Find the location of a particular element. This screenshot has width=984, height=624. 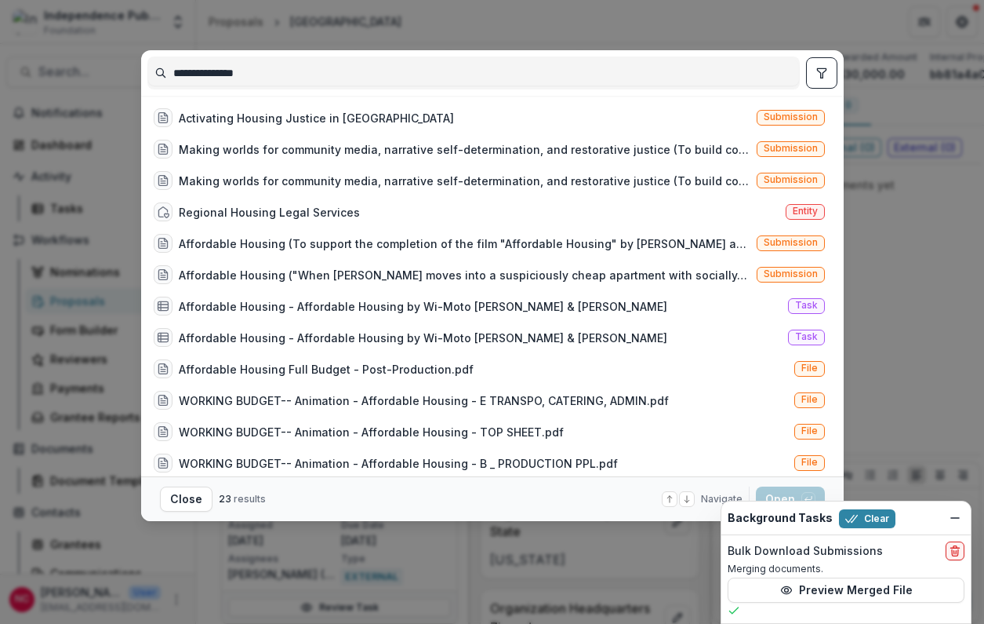

h2: Background Tasks is located at coordinates (780, 518).